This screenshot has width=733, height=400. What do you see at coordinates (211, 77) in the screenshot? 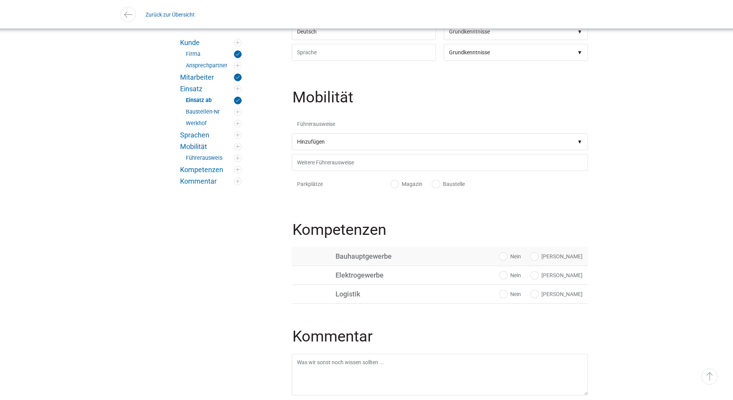
I see `a: Mitarbeiter` at bounding box center [211, 77].